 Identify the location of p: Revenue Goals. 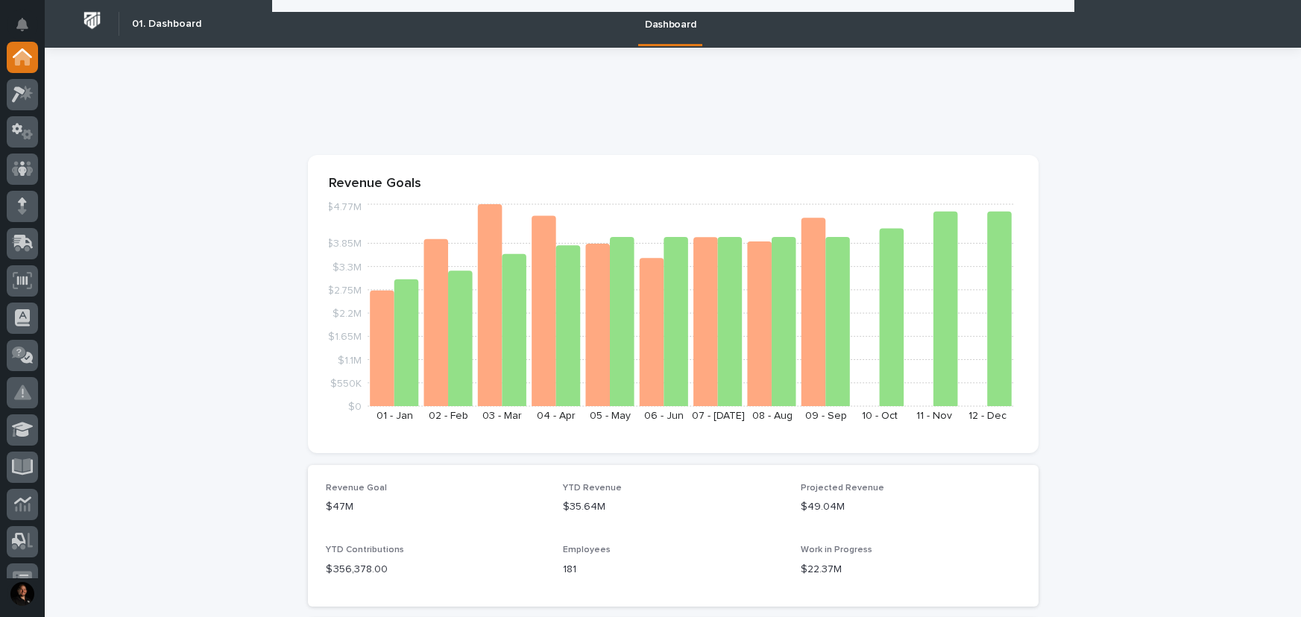
(673, 184).